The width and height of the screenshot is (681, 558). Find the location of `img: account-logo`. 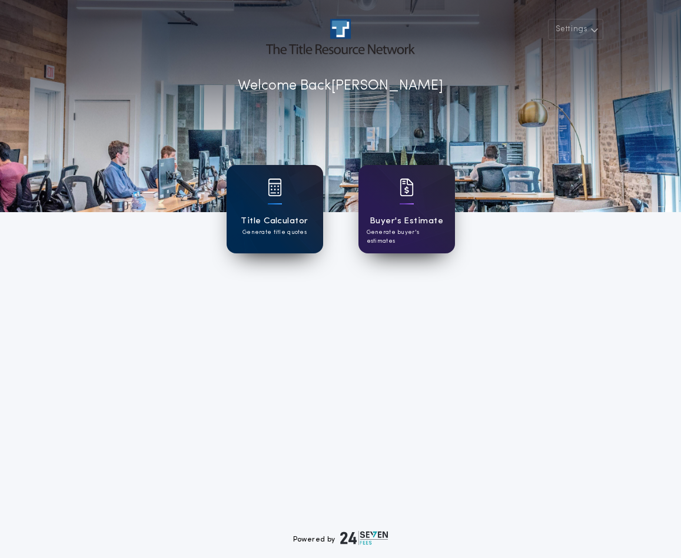

img: account-logo is located at coordinates (340, 37).